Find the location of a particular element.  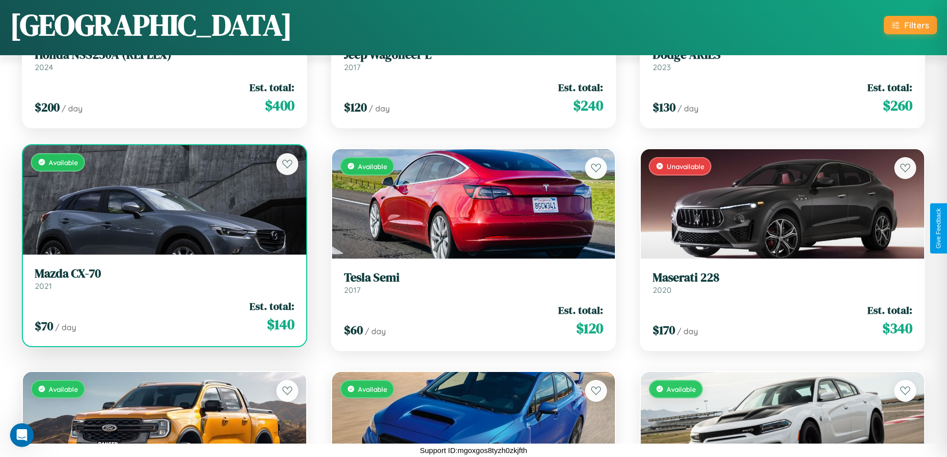

div: Filters is located at coordinates (917, 25).